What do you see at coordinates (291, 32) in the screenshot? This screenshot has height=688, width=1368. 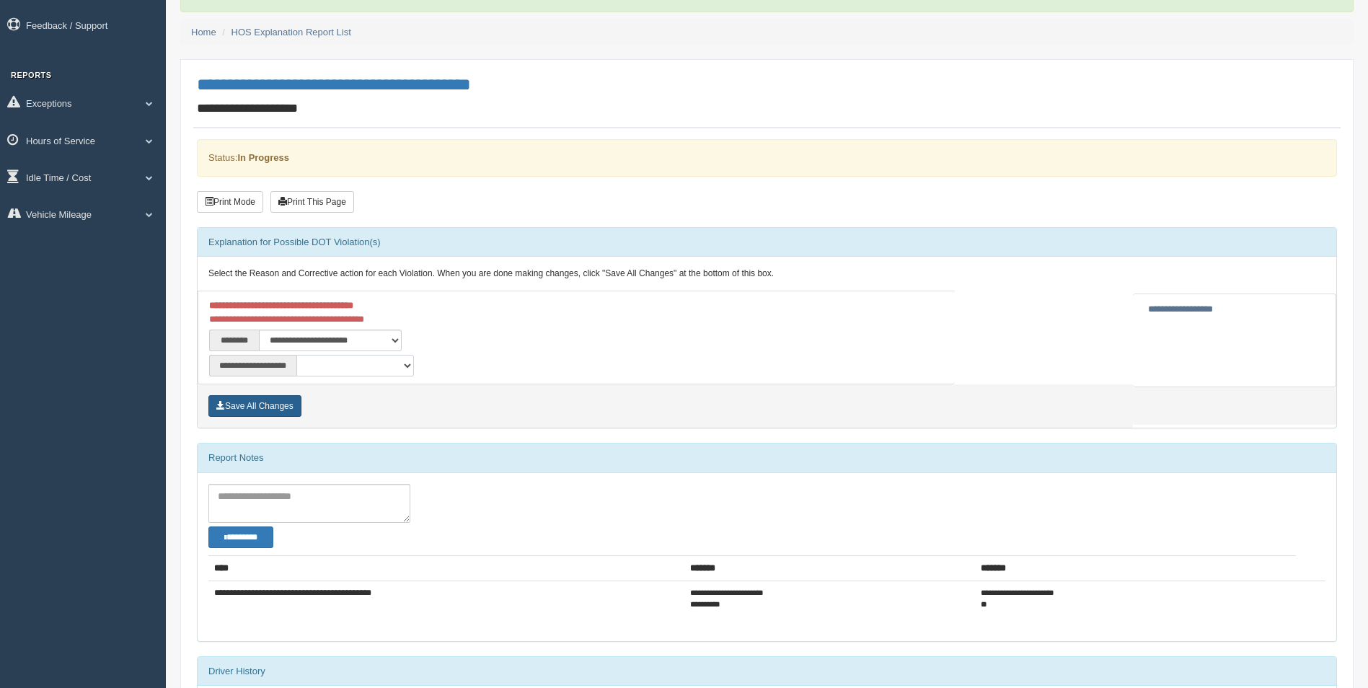 I see `a: HOS Explanation Report List` at bounding box center [291, 32].